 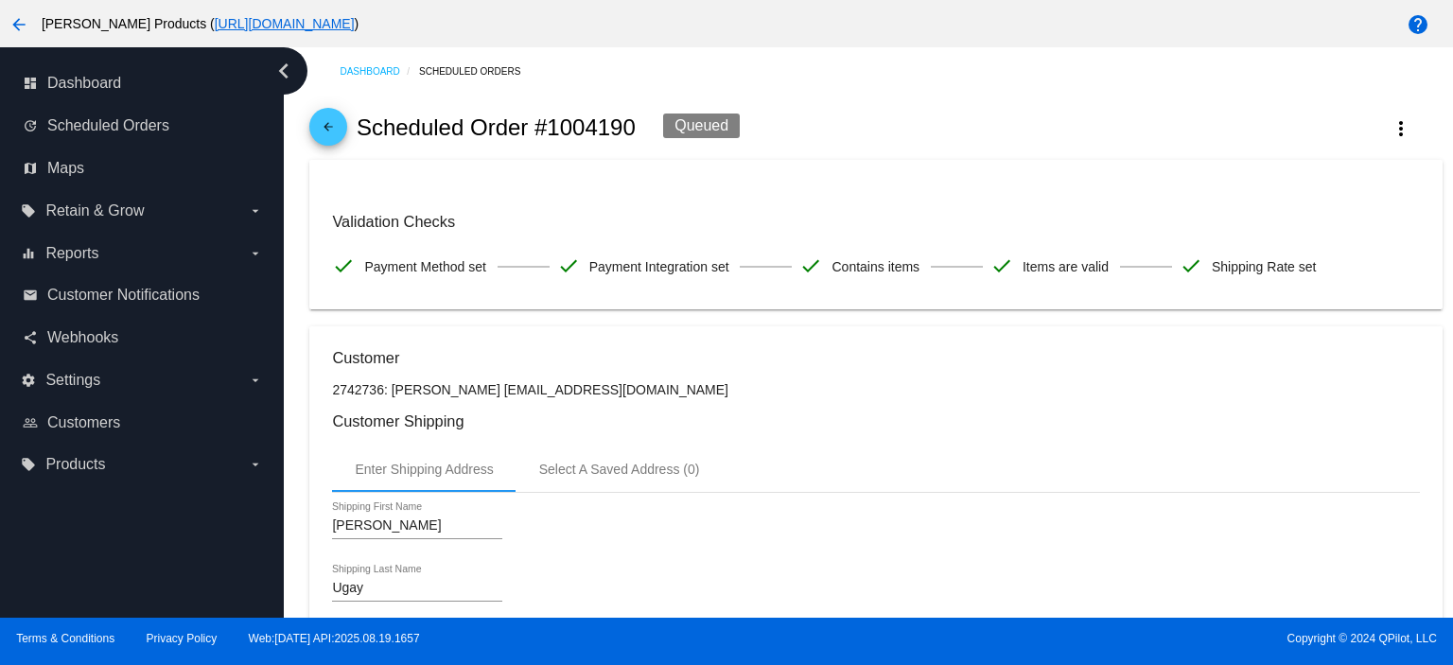 What do you see at coordinates (72, 254) in the screenshot?
I see `span: Reports` at bounding box center [72, 254].